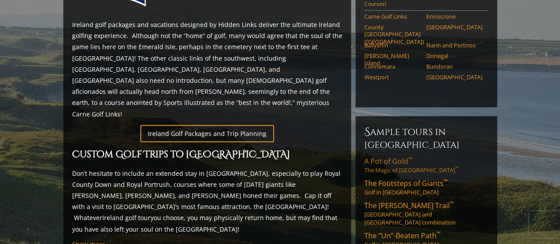  What do you see at coordinates (403, 236) in the screenshot?
I see `span: The “Un”-Beaten Path` at bounding box center [403, 236].